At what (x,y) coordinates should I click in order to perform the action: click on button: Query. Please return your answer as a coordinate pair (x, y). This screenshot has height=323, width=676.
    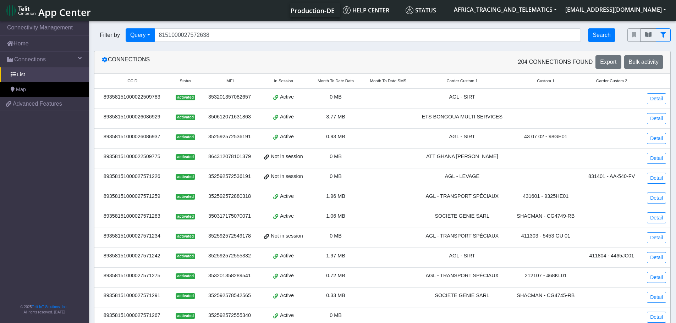
    Looking at the image, I should click on (140, 35).